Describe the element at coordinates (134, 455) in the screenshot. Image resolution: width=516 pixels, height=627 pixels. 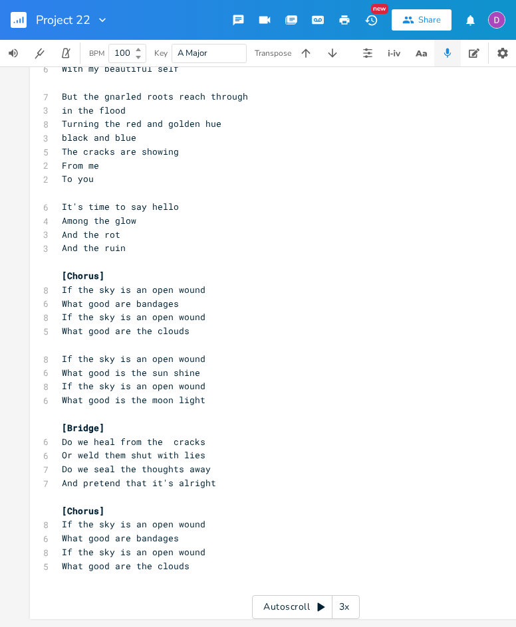
I see `span: Or weld them shut with lies` at that location.